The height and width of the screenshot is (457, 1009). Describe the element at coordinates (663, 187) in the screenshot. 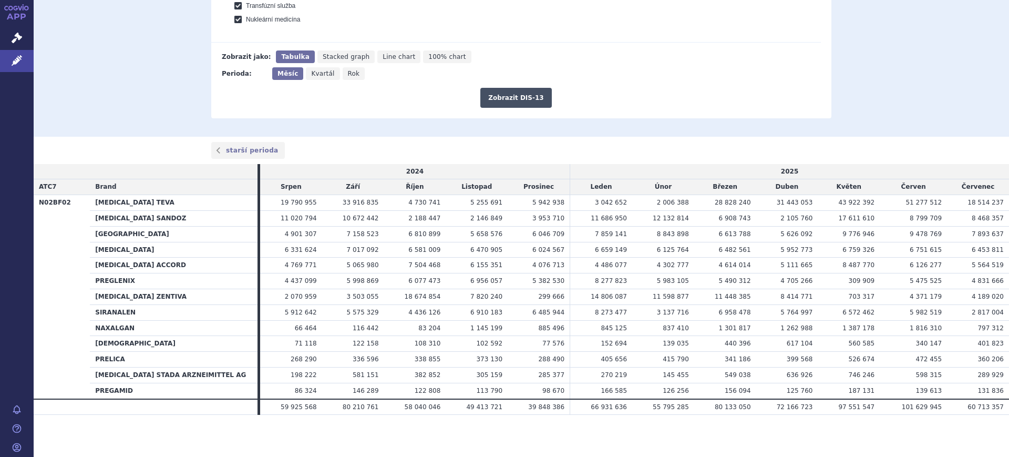

I see `td: Únor` at that location.